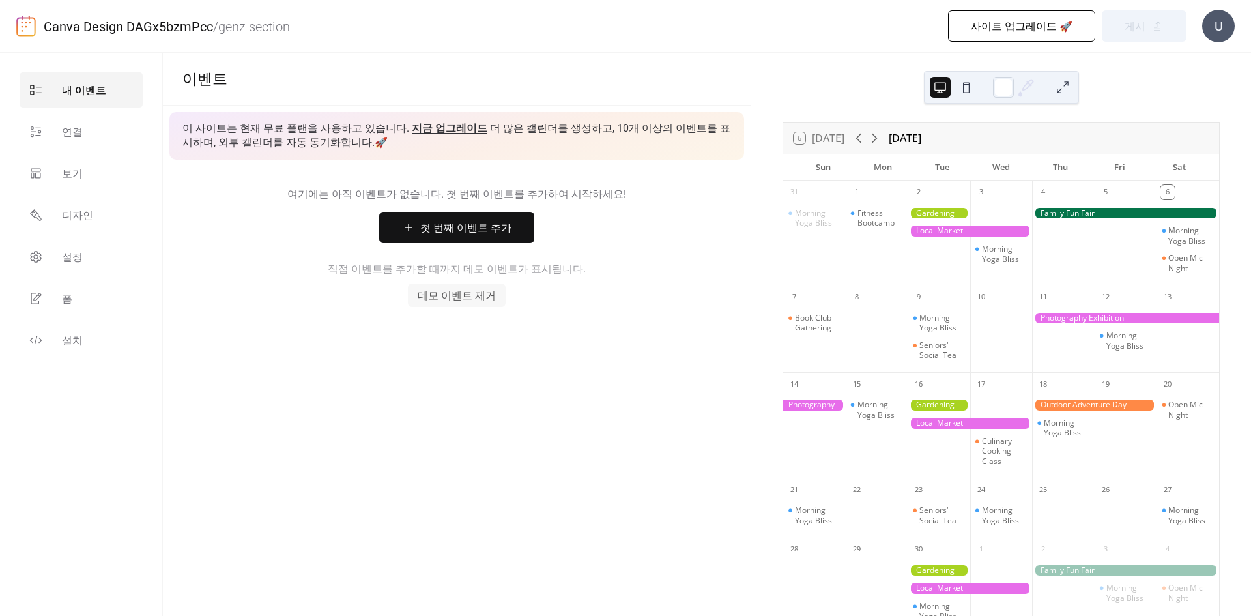 This screenshot has width=1251, height=616. What do you see at coordinates (1167, 192) in the screenshot?
I see `div: 6` at bounding box center [1167, 192].